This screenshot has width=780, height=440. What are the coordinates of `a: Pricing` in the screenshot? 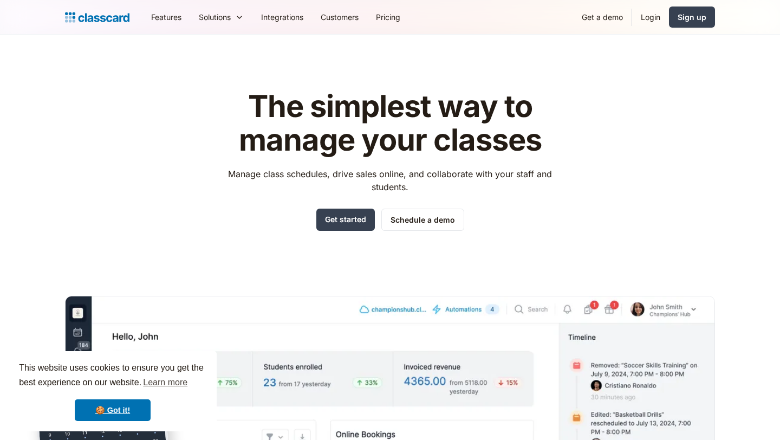 It's located at (388, 17).